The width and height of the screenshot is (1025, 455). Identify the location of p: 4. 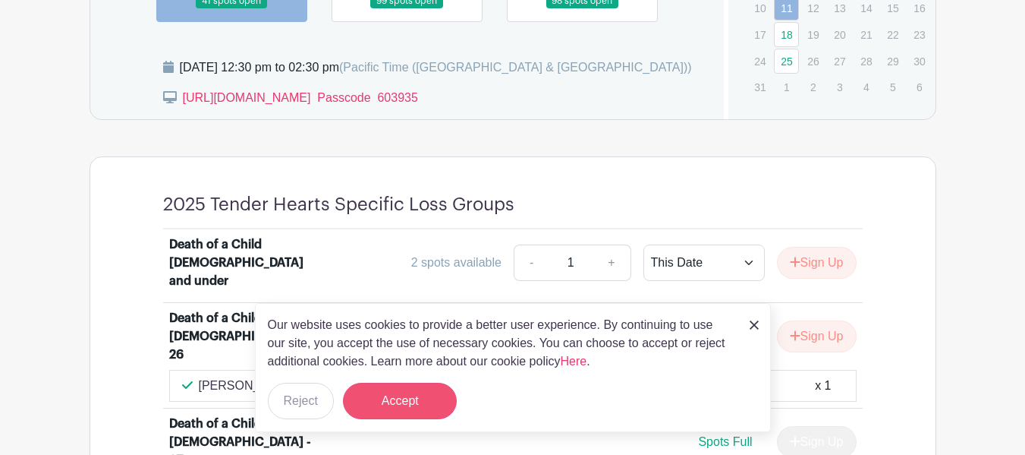
(866, 87).